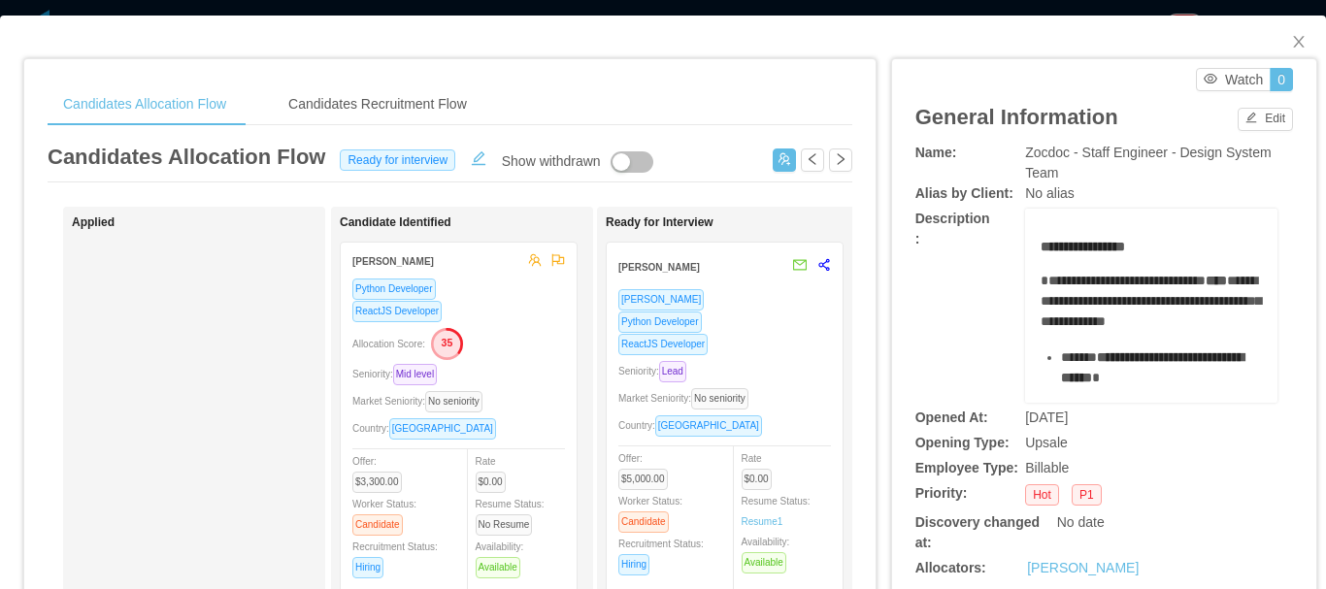  I want to click on button: 0, so click(1282, 80).